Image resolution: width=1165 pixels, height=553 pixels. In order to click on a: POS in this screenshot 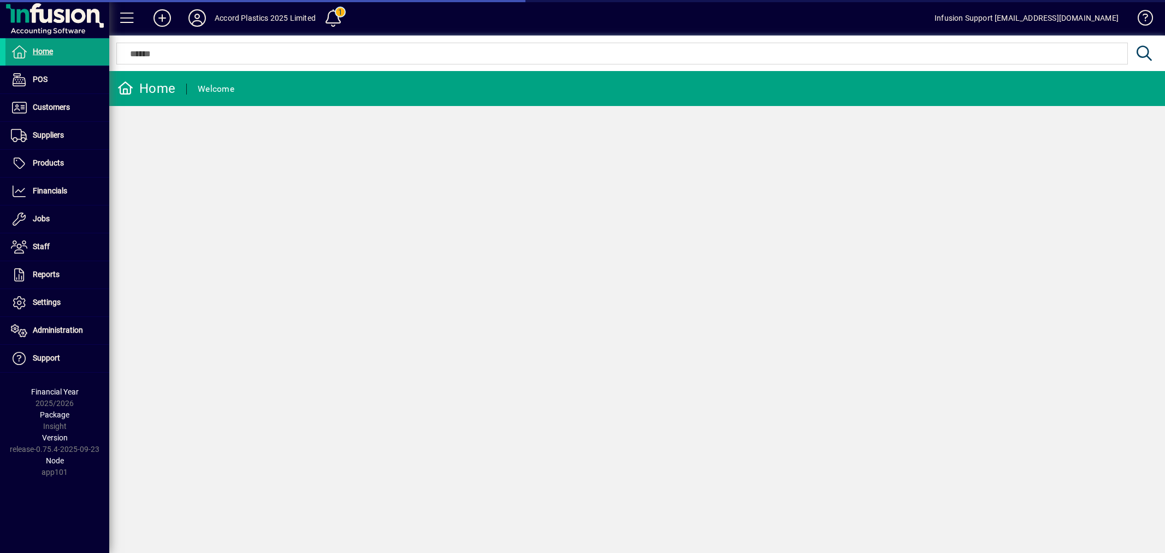, I will do `click(57, 80)`.